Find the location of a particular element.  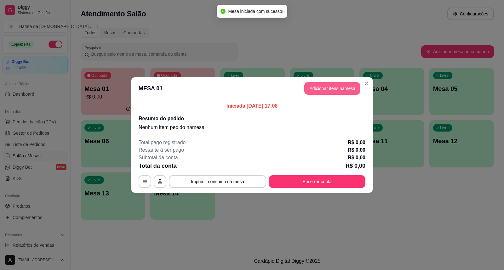

header: MESA 01 is located at coordinates (252, 89).